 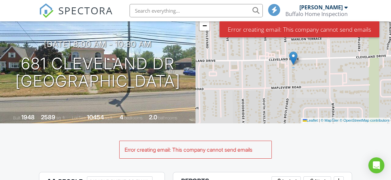 What do you see at coordinates (196, 11) in the screenshot?
I see `input: Search everything...` at bounding box center [196, 11].